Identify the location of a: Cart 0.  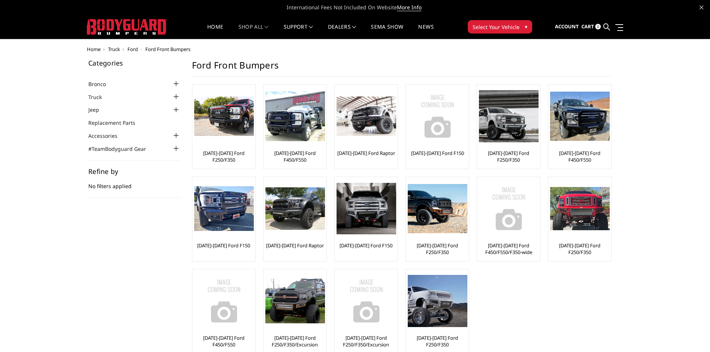
(591, 27).